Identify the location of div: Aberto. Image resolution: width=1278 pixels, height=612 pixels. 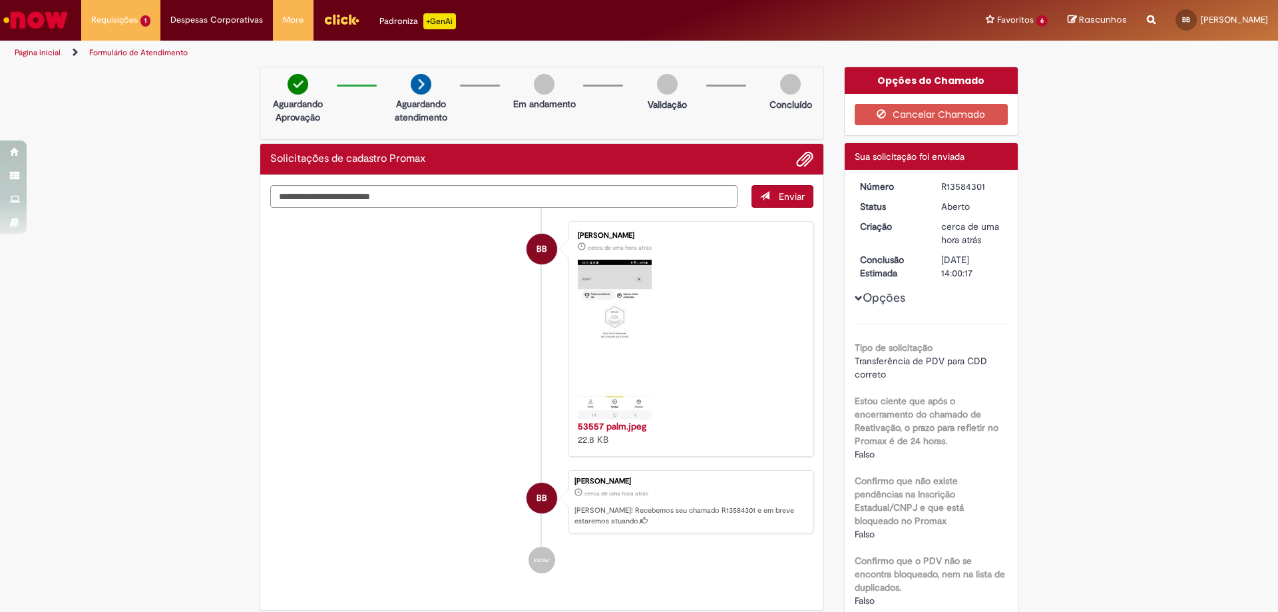
(972, 206).